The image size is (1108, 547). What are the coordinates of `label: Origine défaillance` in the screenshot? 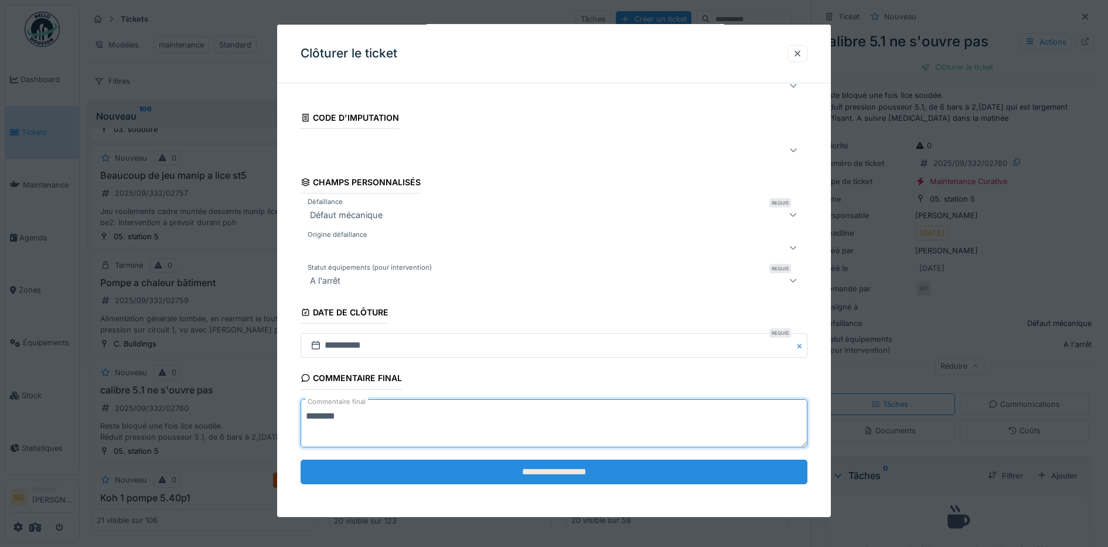 It's located at (337, 234).